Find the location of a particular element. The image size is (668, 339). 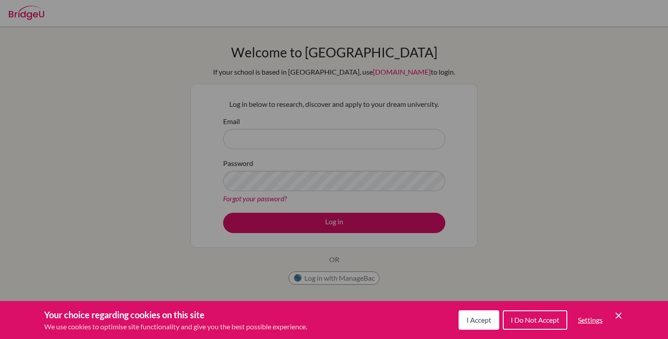

span: I Accept is located at coordinates (479, 320).